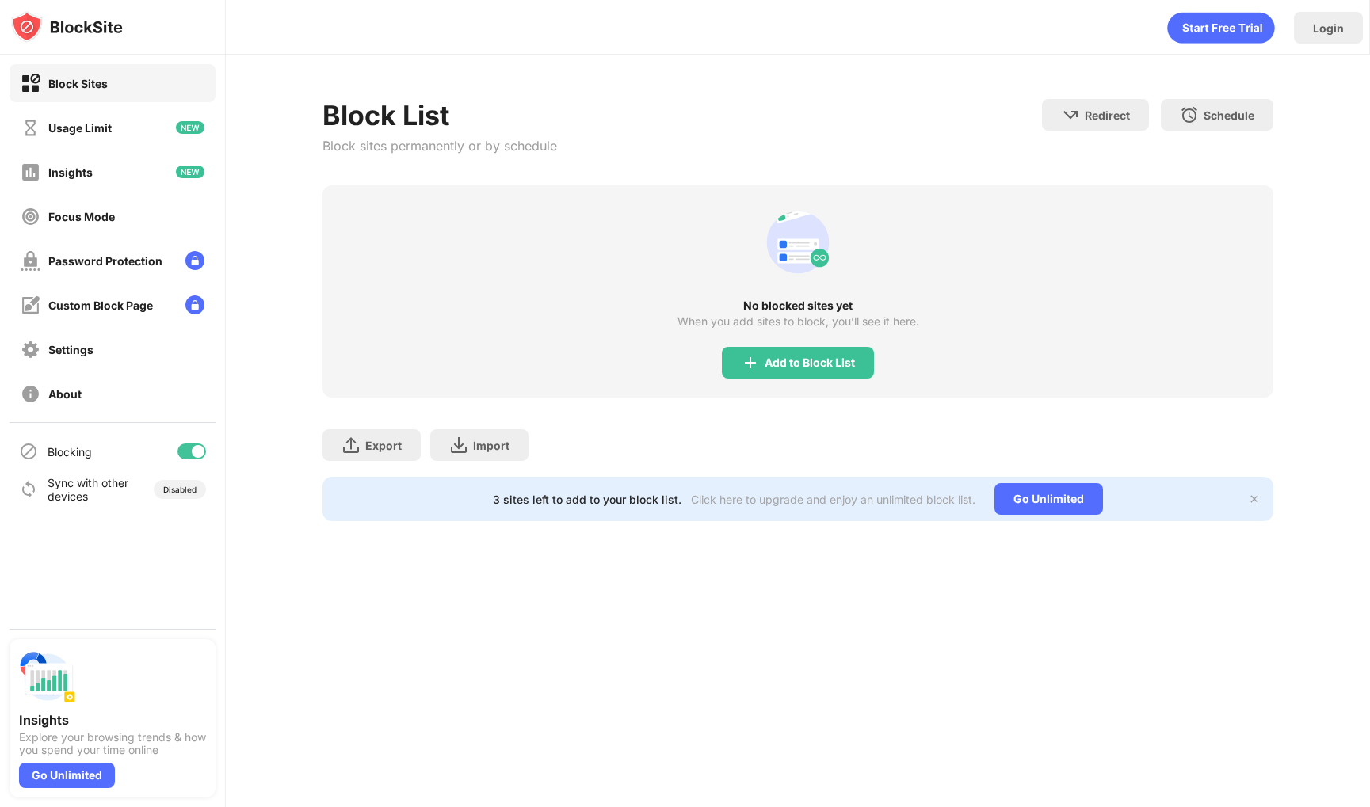  Describe the element at coordinates (833, 499) in the screenshot. I see `div: Click here to upgrade and enjoy an unlimited block list.` at that location.